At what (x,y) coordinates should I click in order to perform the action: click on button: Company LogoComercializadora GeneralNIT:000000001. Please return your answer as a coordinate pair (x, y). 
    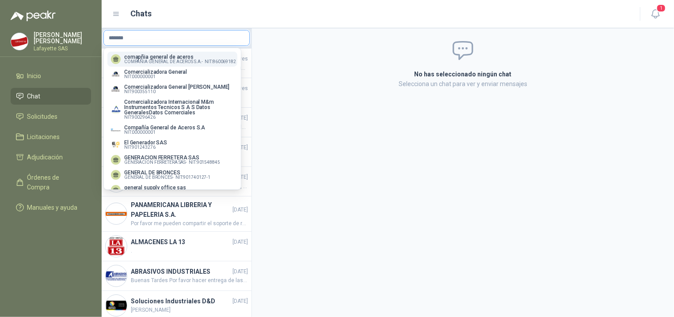
    Looking at the image, I should click on (172, 74).